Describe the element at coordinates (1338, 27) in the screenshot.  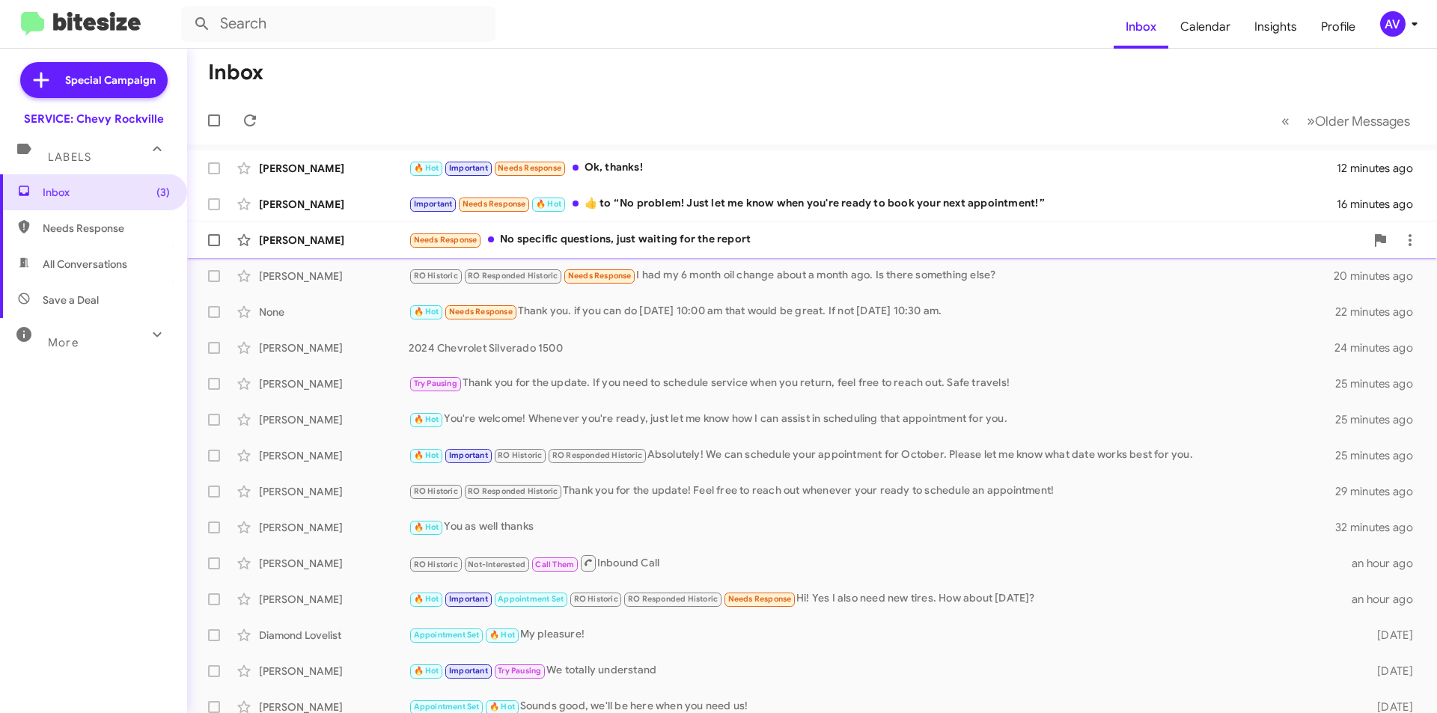
I see `a: Profile` at that location.